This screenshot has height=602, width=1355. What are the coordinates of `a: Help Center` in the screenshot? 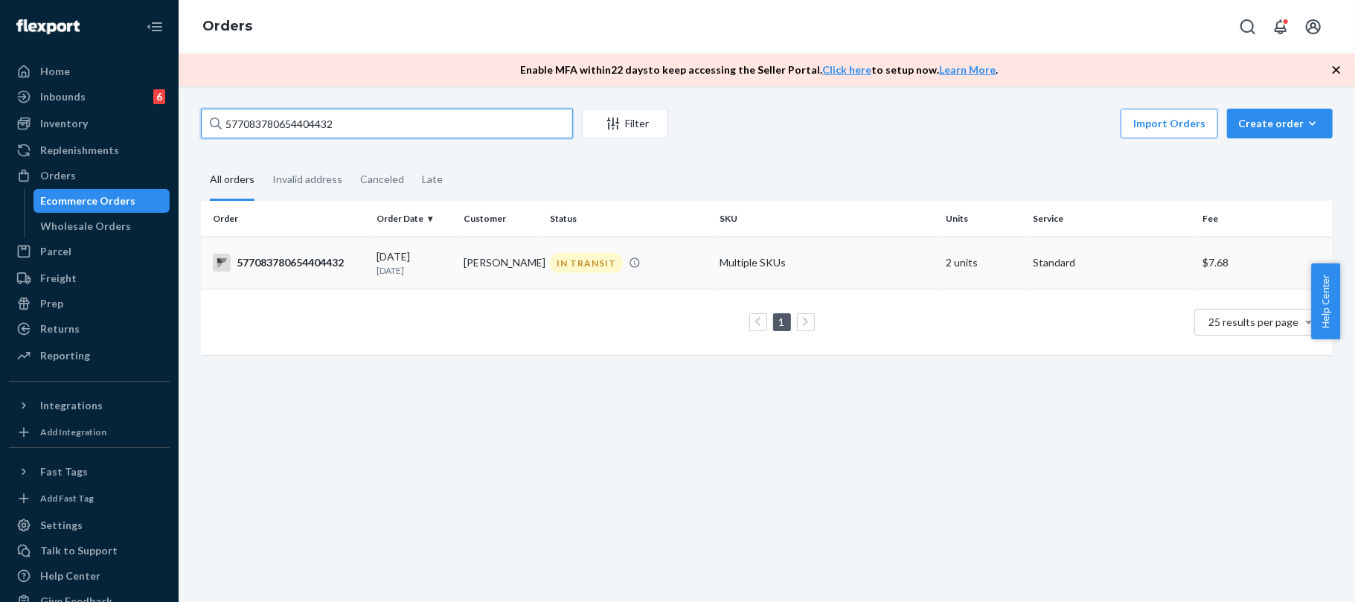 It's located at (89, 576).